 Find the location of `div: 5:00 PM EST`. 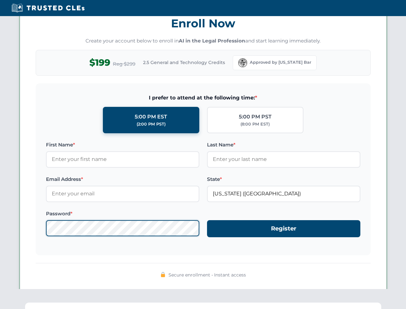

div: 5:00 PM EST is located at coordinates (151, 117).